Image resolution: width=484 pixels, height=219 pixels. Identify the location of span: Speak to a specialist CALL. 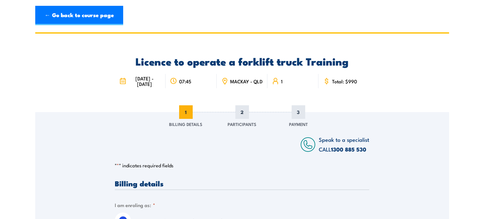
(344, 144).